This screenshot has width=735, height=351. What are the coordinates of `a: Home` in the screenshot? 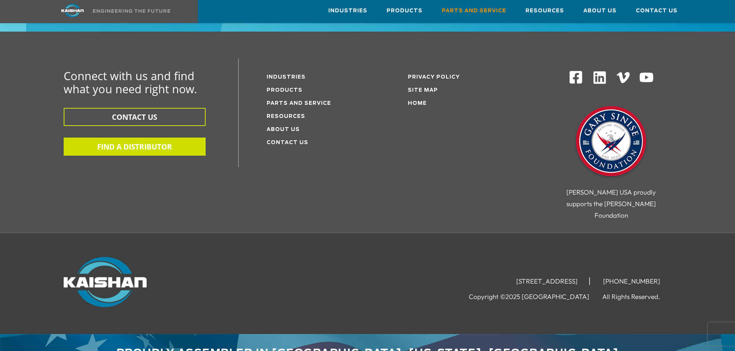 It's located at (417, 103).